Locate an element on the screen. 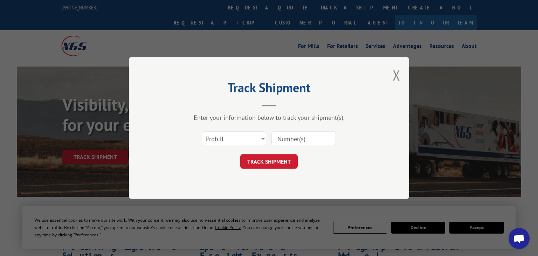 The height and width of the screenshot is (256, 538). h2: Track Shipment is located at coordinates (269, 89).